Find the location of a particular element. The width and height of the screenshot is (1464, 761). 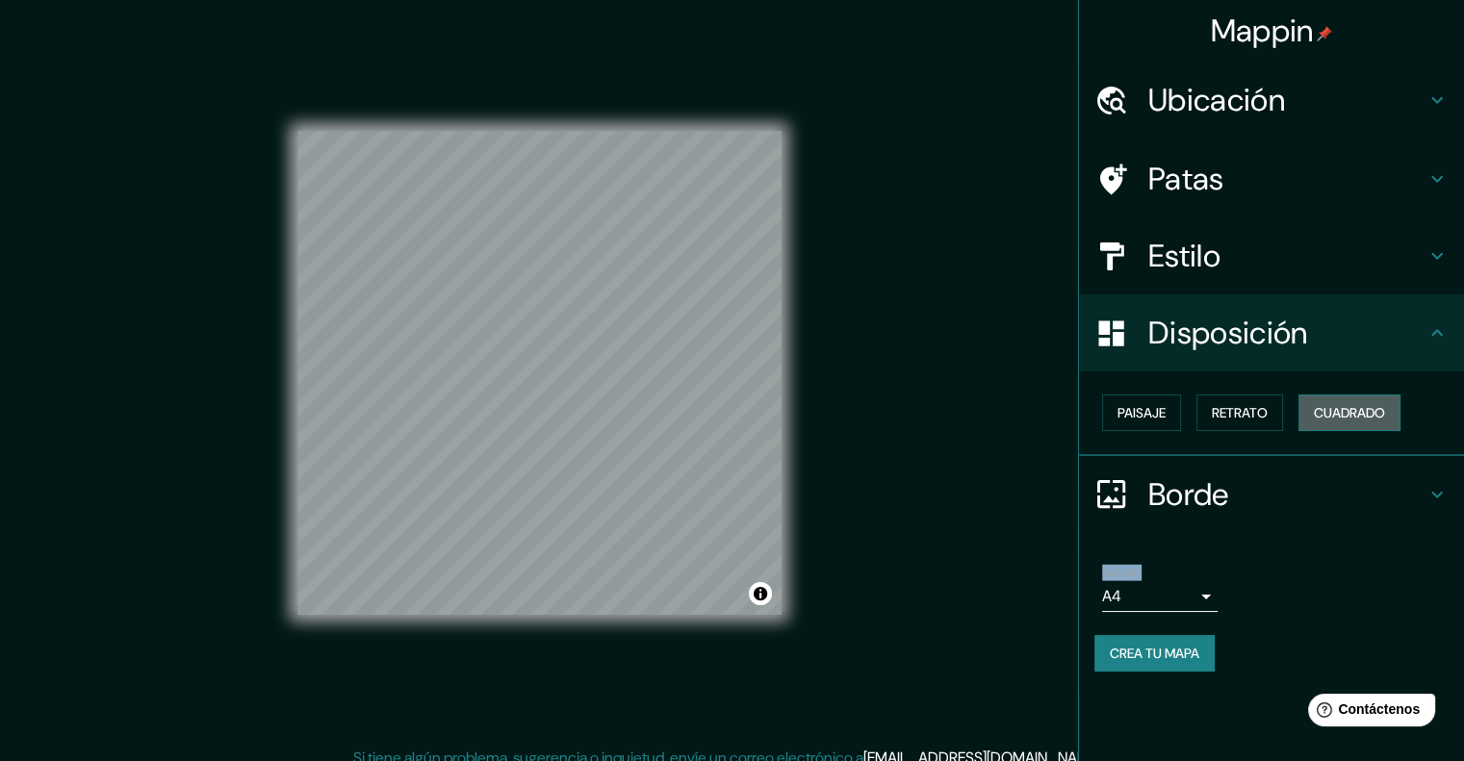

font: Tamaño is located at coordinates (1122, 573).